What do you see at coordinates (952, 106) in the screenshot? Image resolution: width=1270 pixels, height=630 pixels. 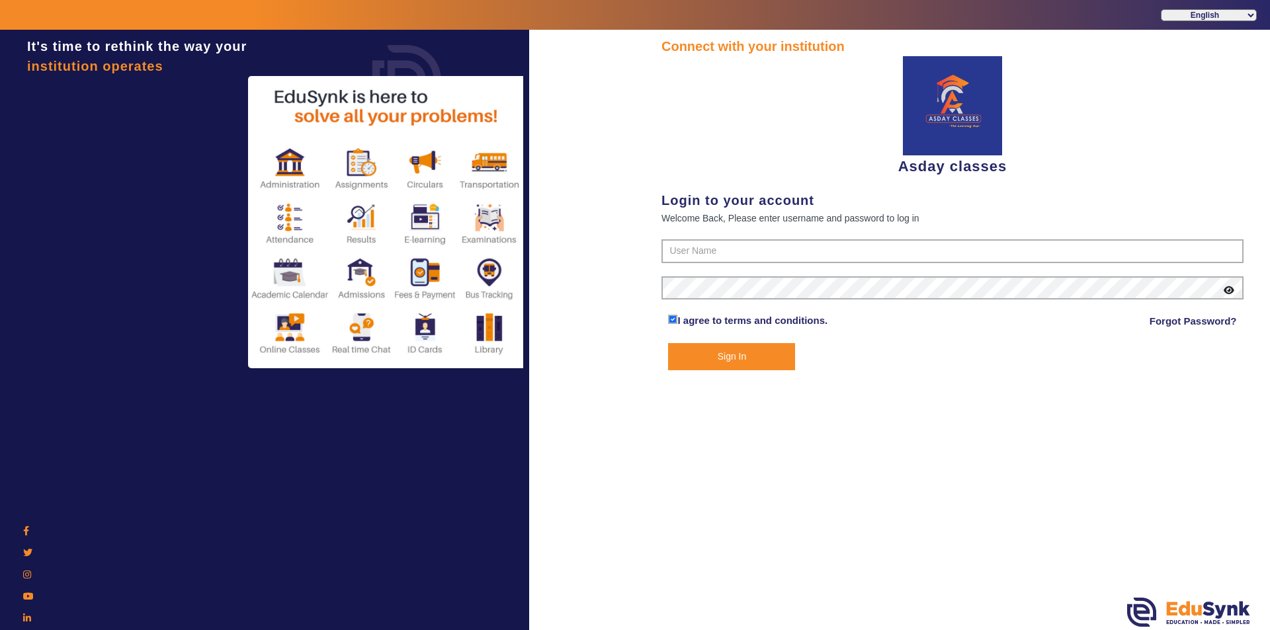 I see `img: 6c26f0c6-1b4f-4b8f-9f13-0669d385e8b7` at bounding box center [952, 106].